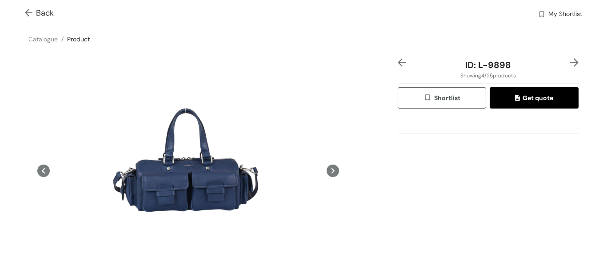  Describe the element at coordinates (442, 98) in the screenshot. I see `button: wishlistShortlist` at that location.